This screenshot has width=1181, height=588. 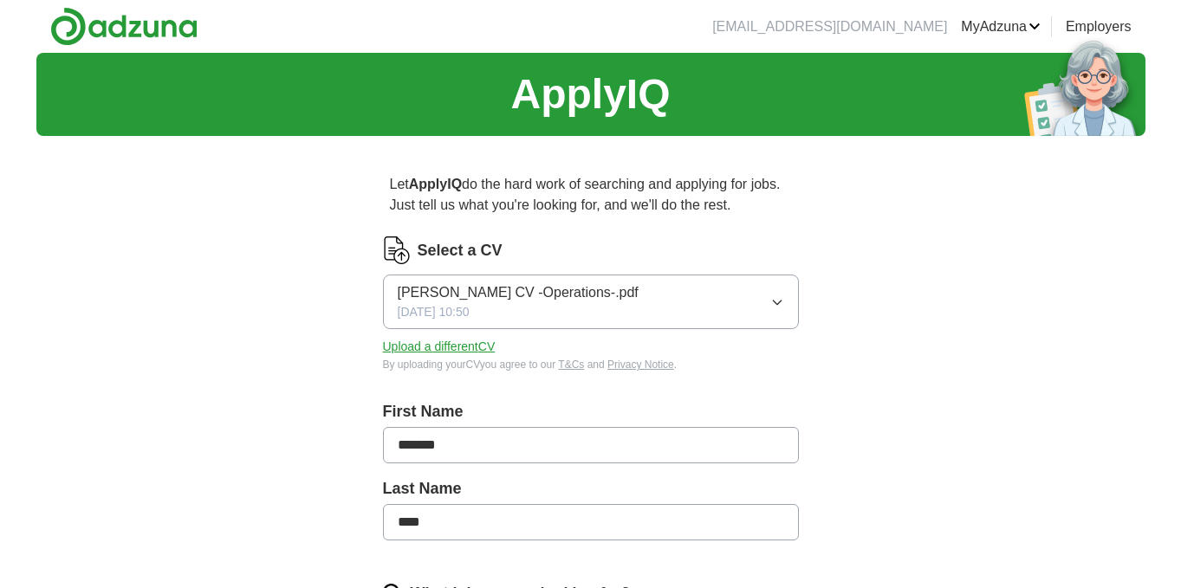 What do you see at coordinates (640, 365) in the screenshot?
I see `a: Privacy Notice` at bounding box center [640, 365].